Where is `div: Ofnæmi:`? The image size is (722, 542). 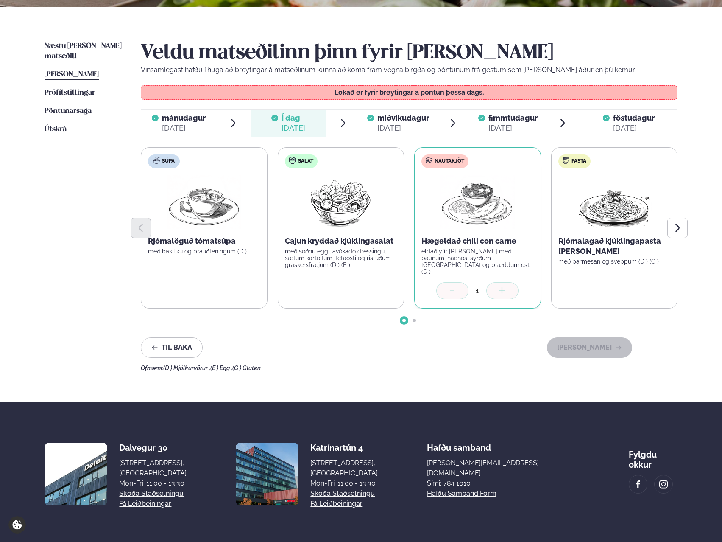
div: Ofnæmi: is located at coordinates (409, 368).